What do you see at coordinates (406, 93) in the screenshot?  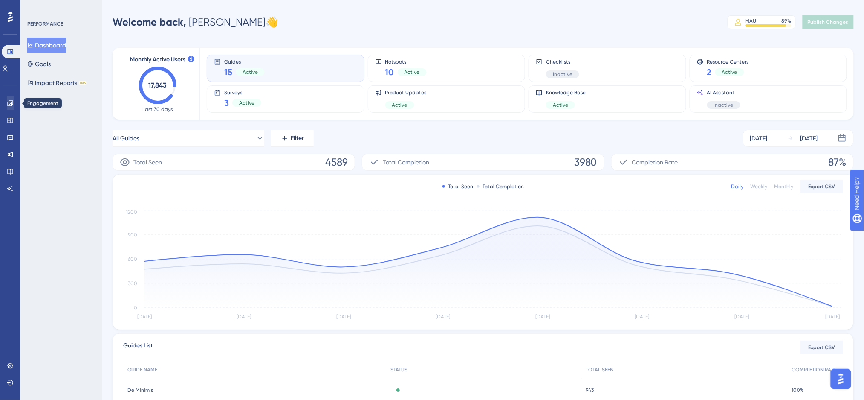 I see `span: Product Updates` at bounding box center [406, 93].